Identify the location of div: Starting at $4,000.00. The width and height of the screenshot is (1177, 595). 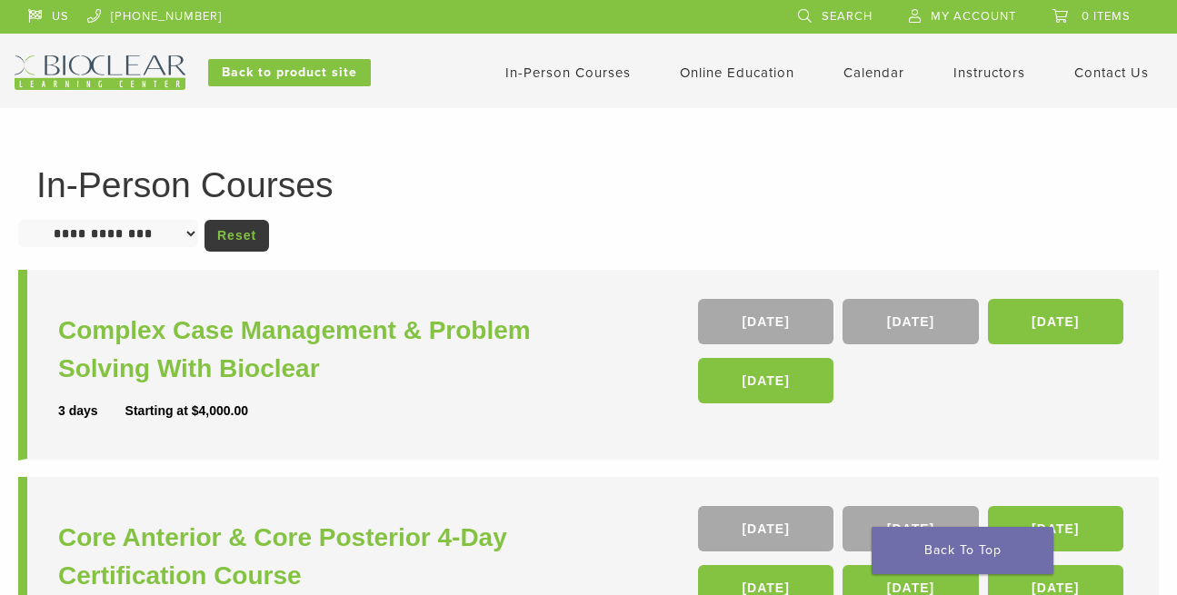
(186, 411).